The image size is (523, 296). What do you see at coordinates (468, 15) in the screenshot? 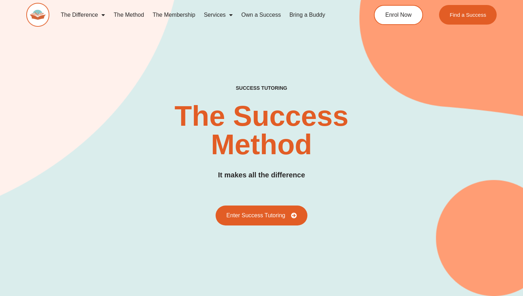
I see `a: Find a Success` at bounding box center [468, 15].